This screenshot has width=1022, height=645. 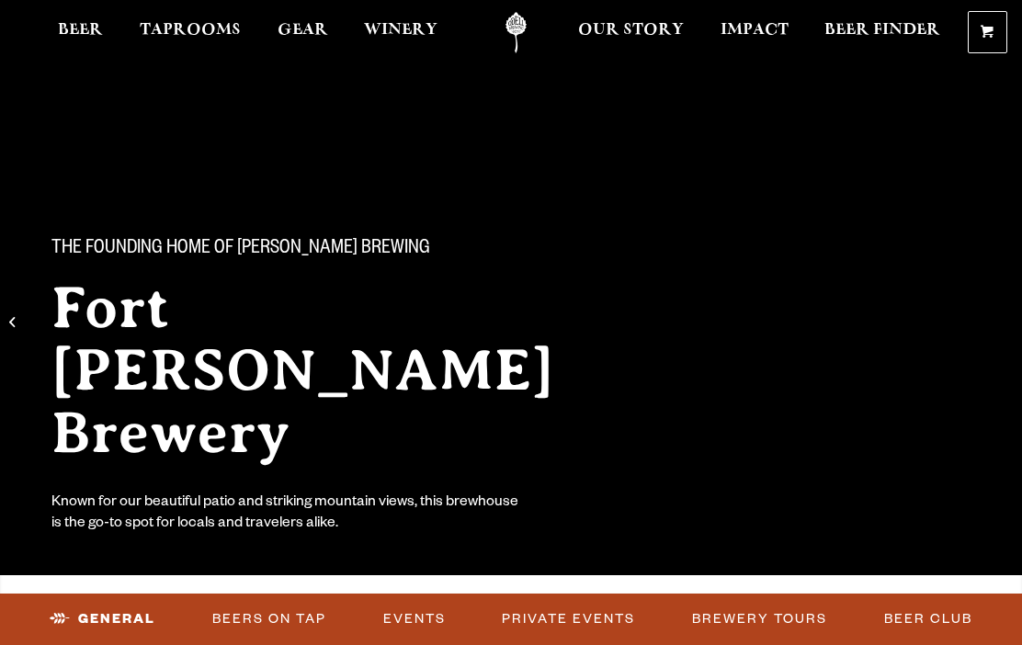 What do you see at coordinates (631, 30) in the screenshot?
I see `span: Our Story` at bounding box center [631, 30].